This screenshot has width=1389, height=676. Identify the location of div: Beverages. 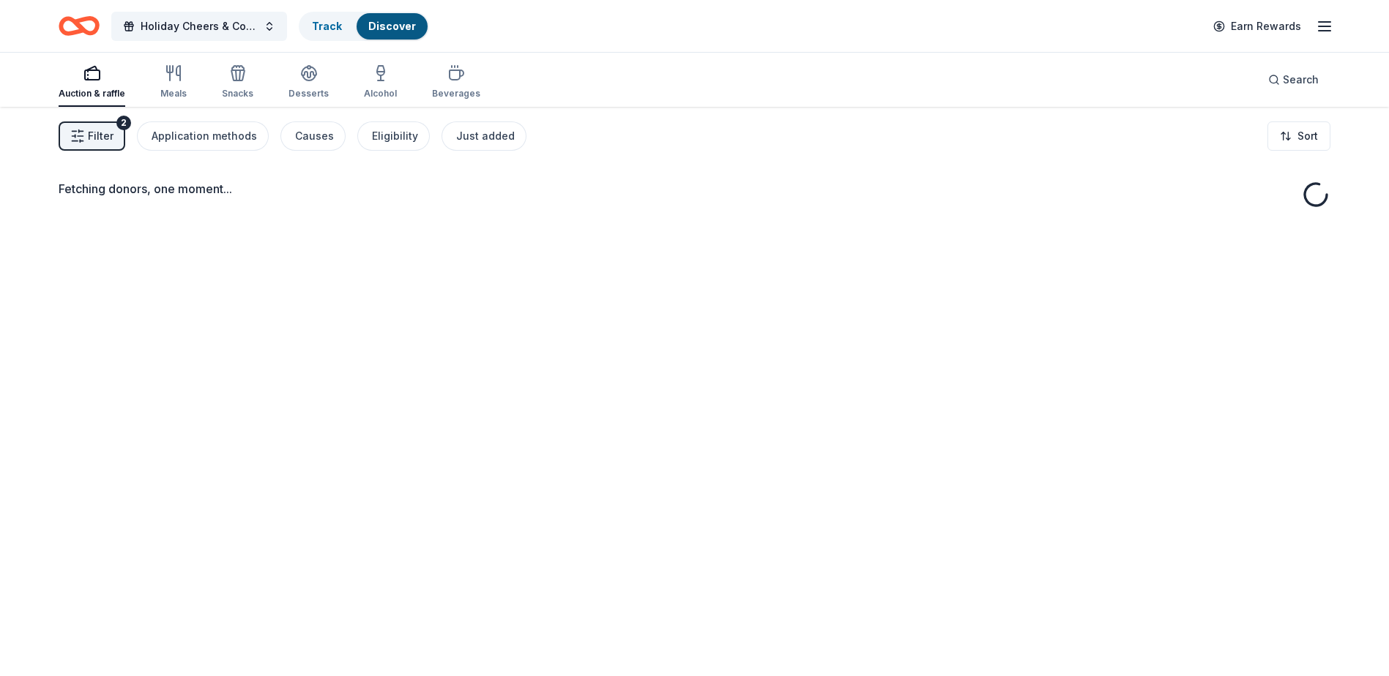
(456, 94).